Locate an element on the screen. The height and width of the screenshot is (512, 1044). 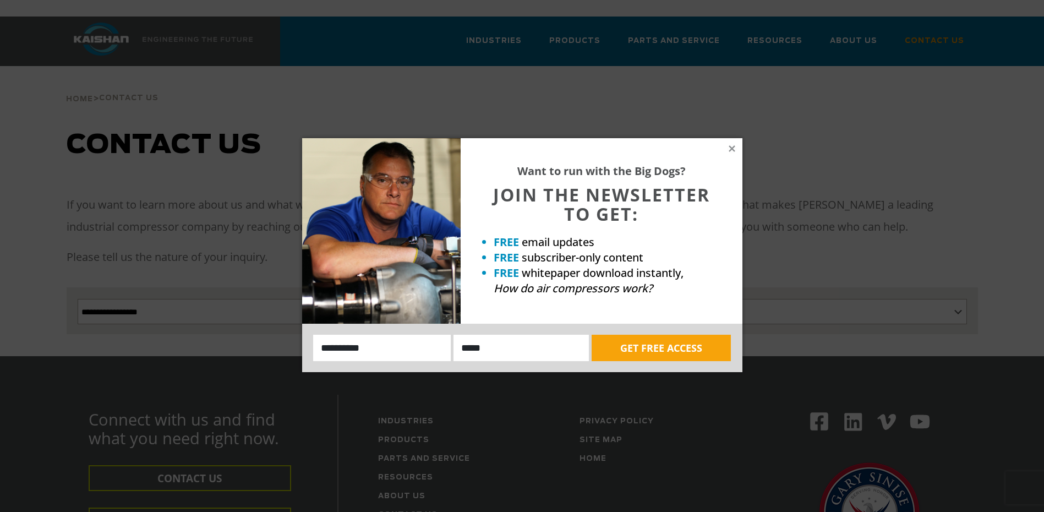
input: Email is located at coordinates (521, 348).